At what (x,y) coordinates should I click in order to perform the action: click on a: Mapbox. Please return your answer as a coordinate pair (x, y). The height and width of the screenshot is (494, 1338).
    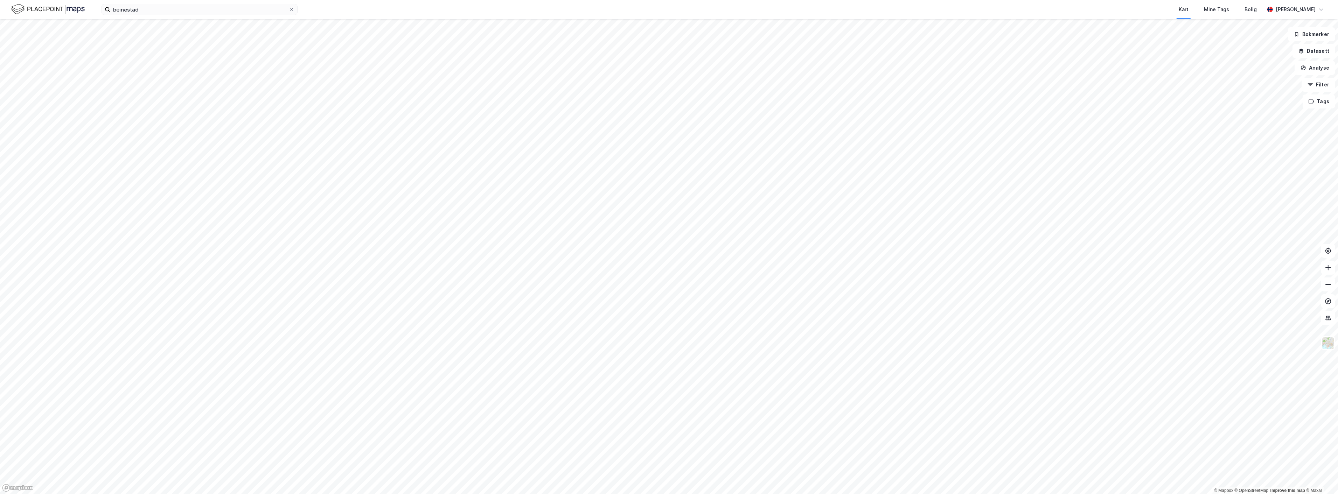
    Looking at the image, I should click on (1223, 491).